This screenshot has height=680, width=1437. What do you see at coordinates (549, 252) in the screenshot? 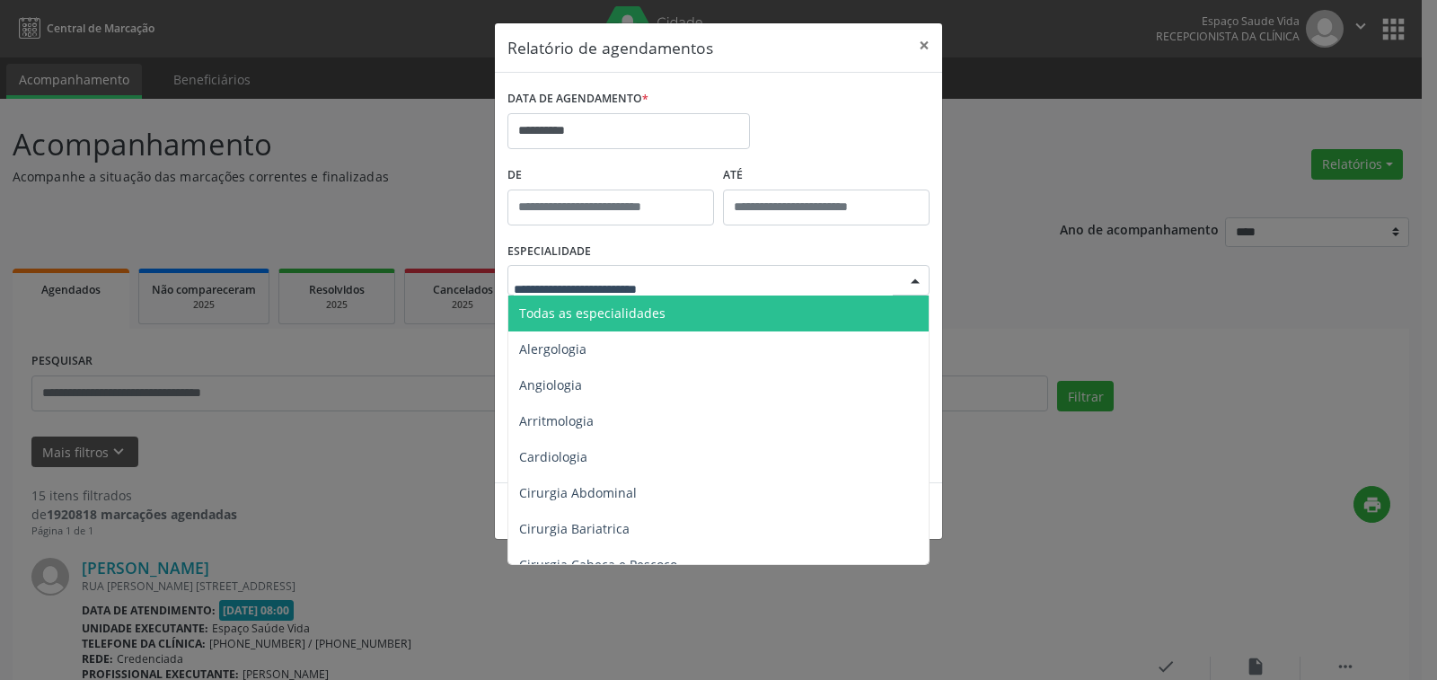
I see `label: ESPECIALIDADE` at bounding box center [549, 252].